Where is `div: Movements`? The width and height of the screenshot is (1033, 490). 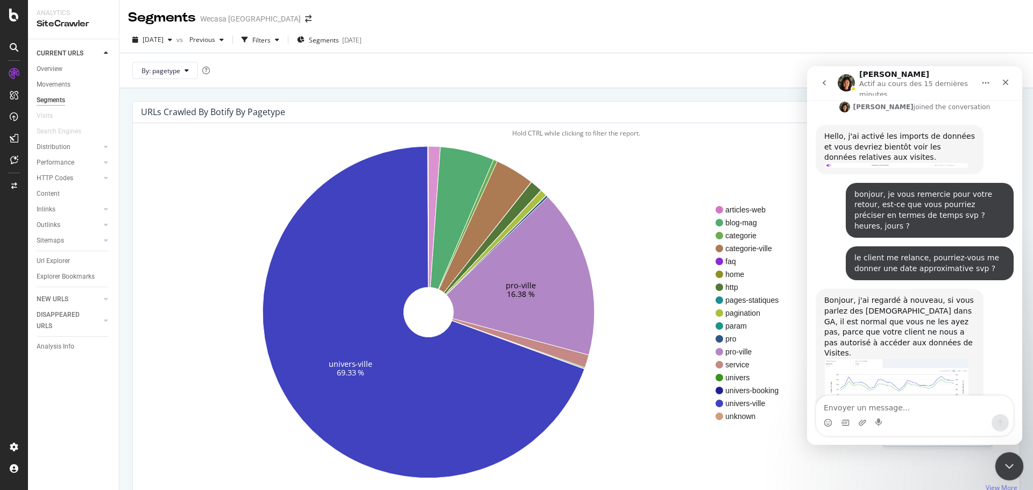
div: Movements is located at coordinates (53, 85).